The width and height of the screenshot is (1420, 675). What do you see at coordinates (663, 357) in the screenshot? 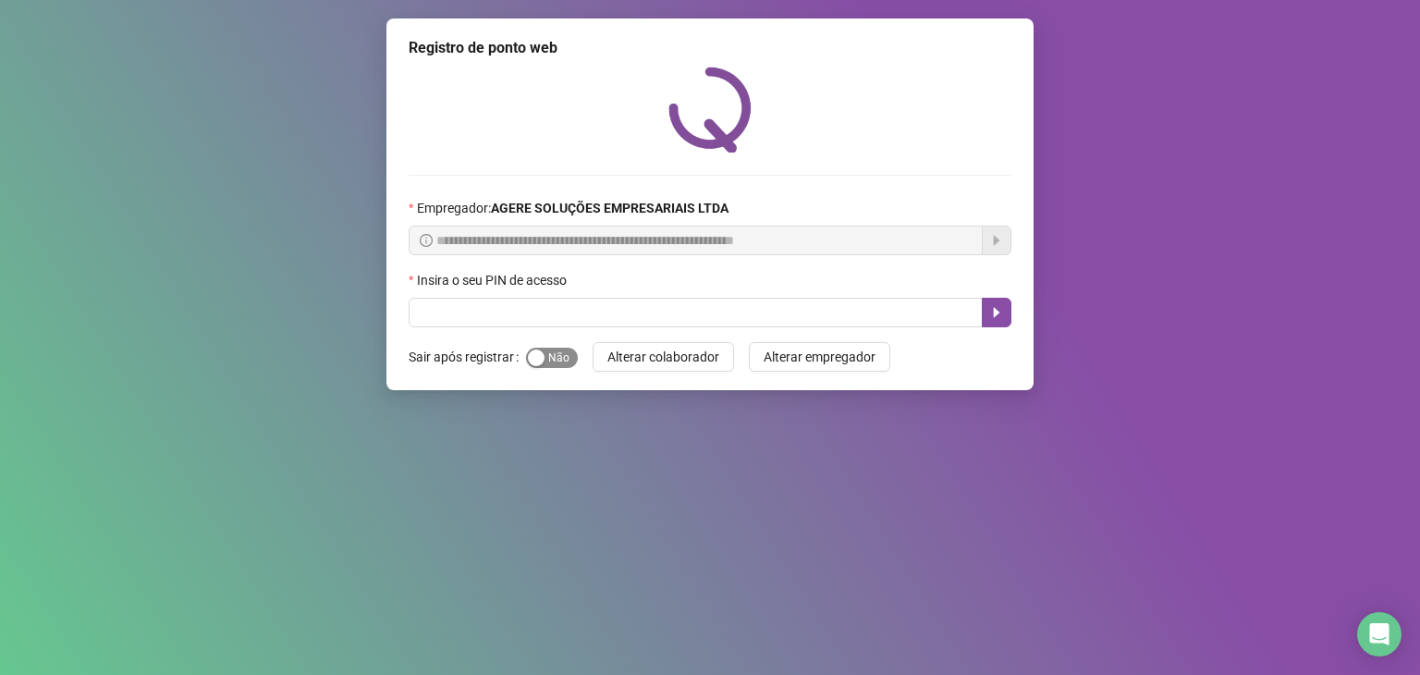
I see `span: Alterar colaborador` at bounding box center [663, 357].